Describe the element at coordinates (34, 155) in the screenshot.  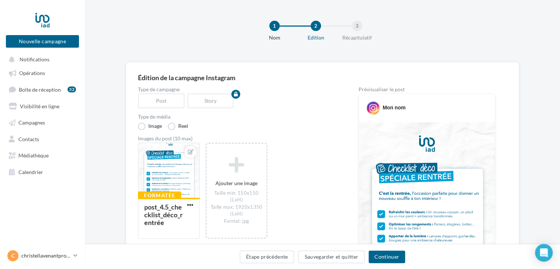
I see `span: Médiathèque` at that location.